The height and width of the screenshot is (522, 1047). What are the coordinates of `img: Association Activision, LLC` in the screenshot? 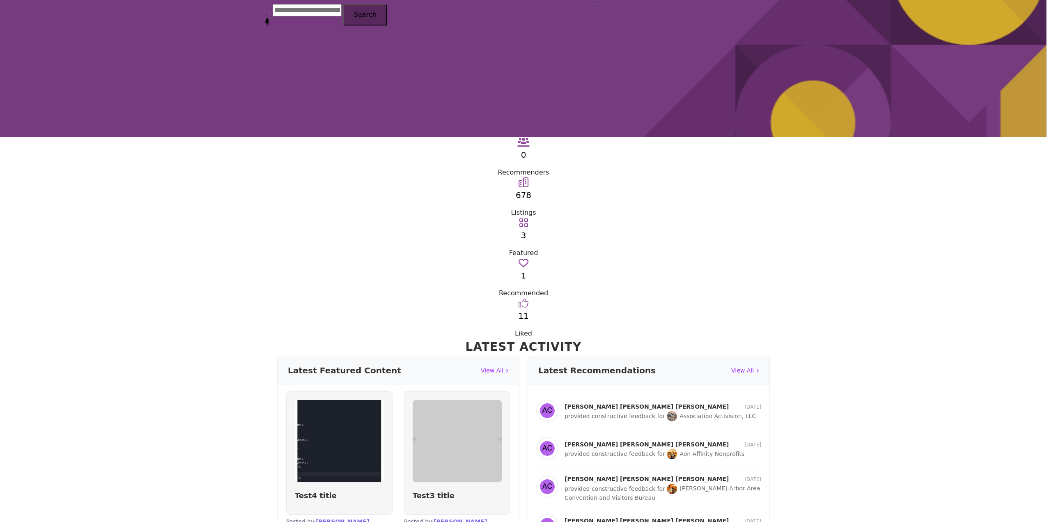 It's located at (672, 416).